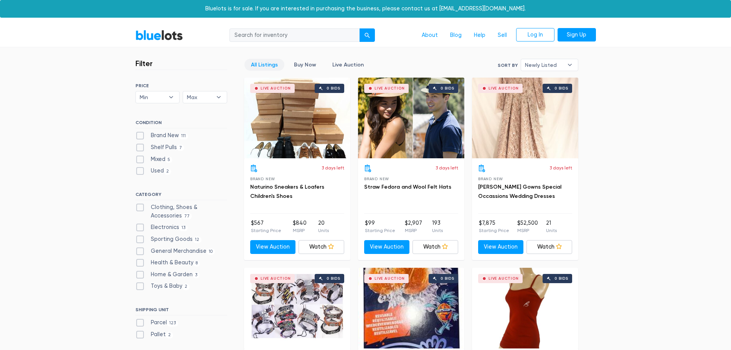  What do you see at coordinates (175, 251) in the screenshot?
I see `label: General Merchandise` at bounding box center [175, 251].